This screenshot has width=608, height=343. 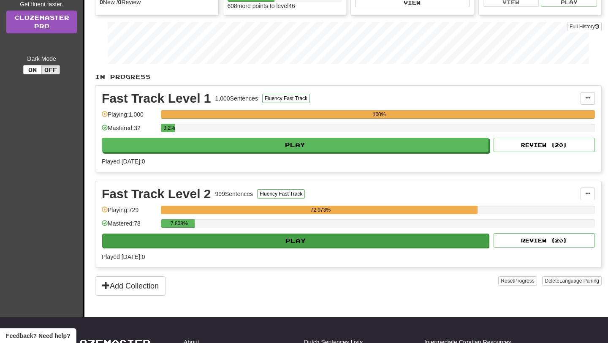 I want to click on div: 1,000 Sentences, so click(x=236, y=98).